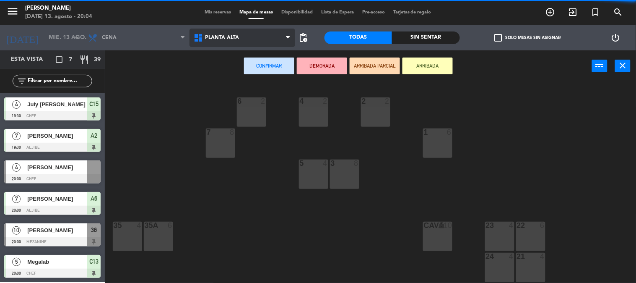  What do you see at coordinates (256, 12) in the screenshot?
I see `span: Mapa de mesas` at bounding box center [256, 12].